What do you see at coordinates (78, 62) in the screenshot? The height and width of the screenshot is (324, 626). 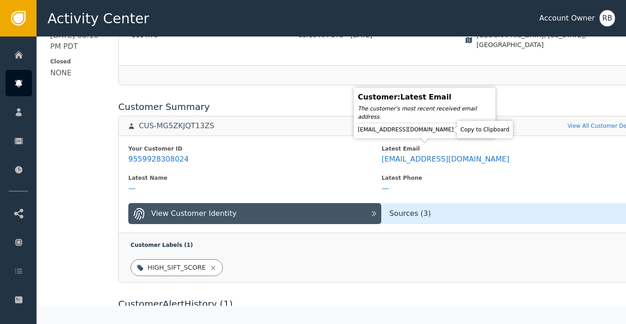 I see `span: Closed` at bounding box center [78, 62].